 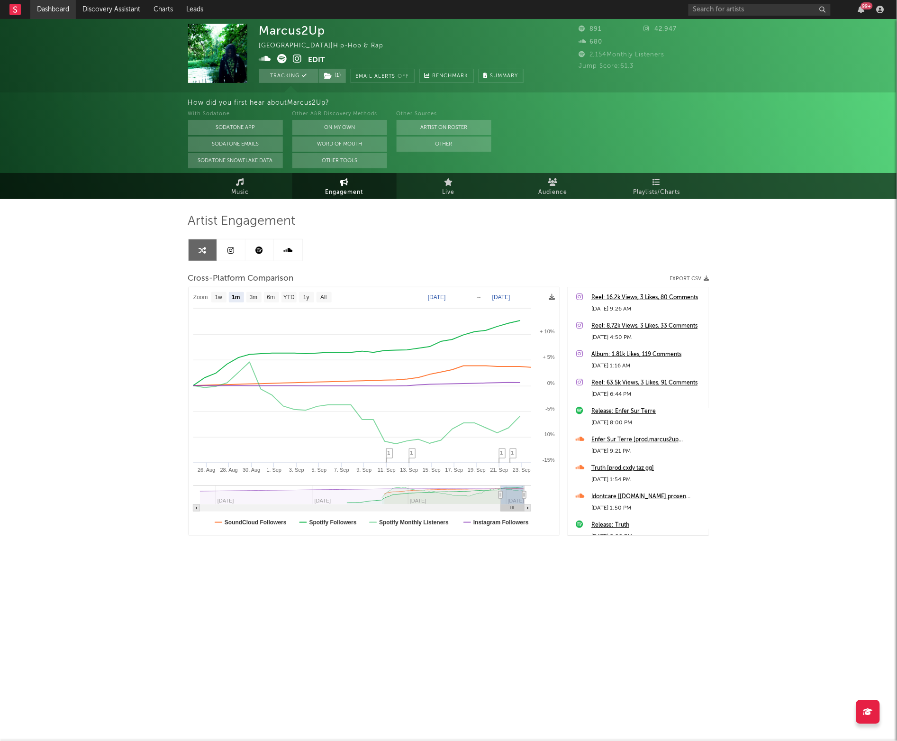 What do you see at coordinates (414, 522) in the screenshot?
I see `text: Spotify Monthly Listeners` at bounding box center [414, 522].